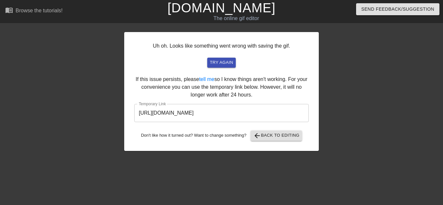 The image size is (443, 205). I want to click on span: Back to Editing, so click(276, 136).